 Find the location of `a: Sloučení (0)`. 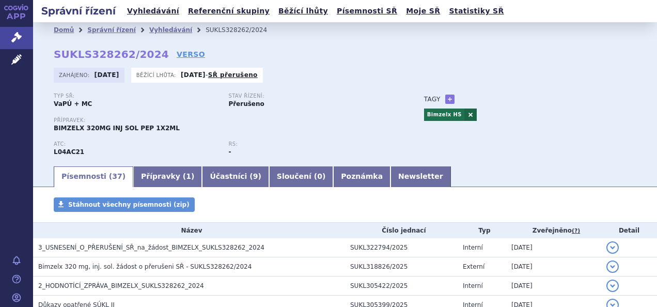

a: Sloučení (0) is located at coordinates (301, 177).